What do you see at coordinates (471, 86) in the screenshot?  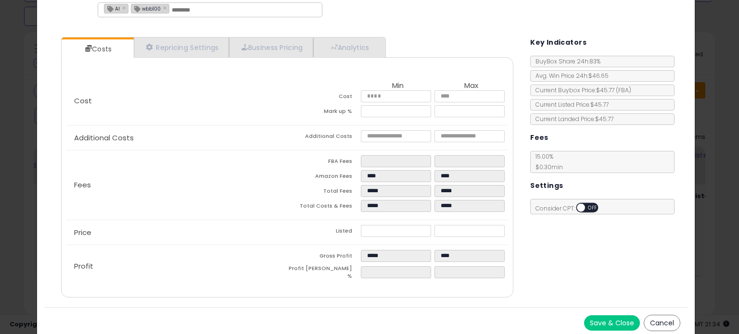 I see `th: Max` at bounding box center [471, 86].